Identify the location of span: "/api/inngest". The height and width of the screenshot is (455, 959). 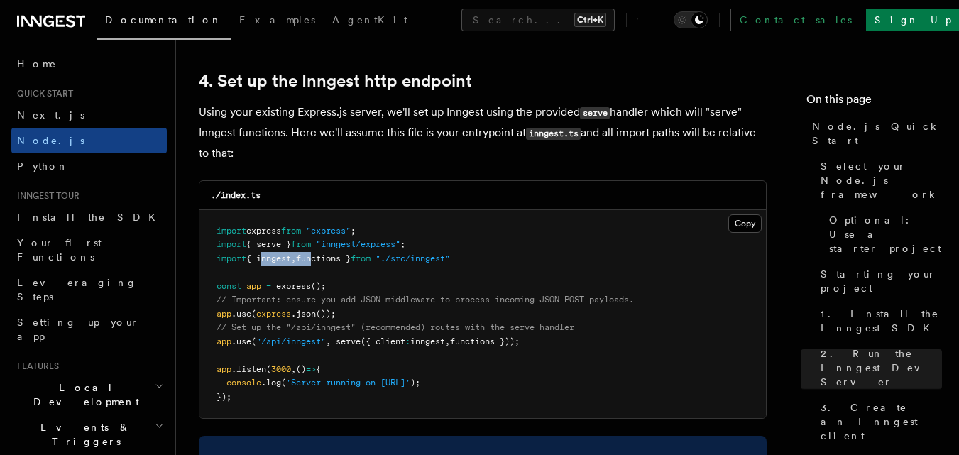
(291, 342).